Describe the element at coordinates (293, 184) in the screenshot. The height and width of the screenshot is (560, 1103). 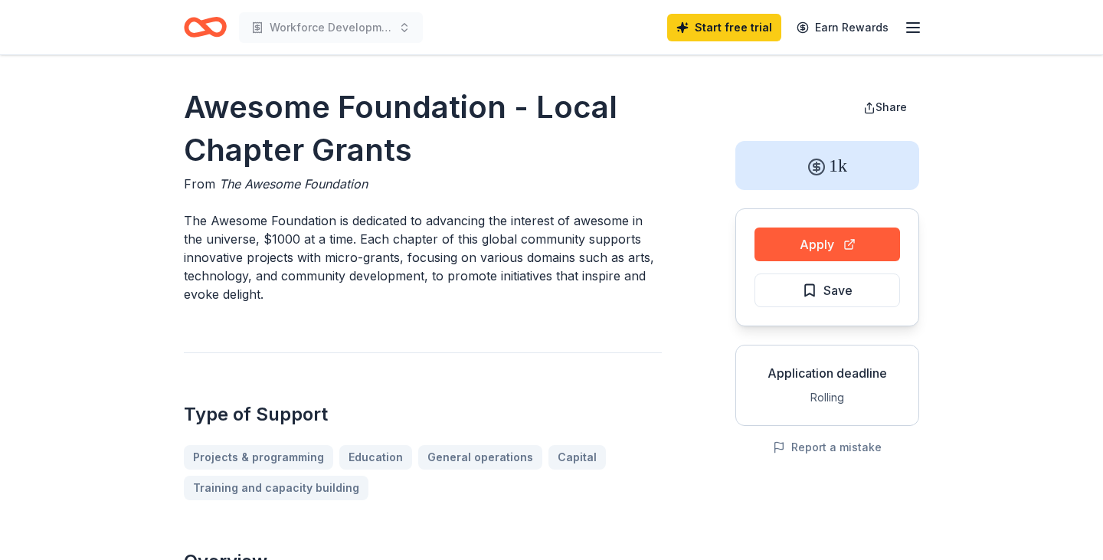
I see `span: The Awesome Foundation` at that location.